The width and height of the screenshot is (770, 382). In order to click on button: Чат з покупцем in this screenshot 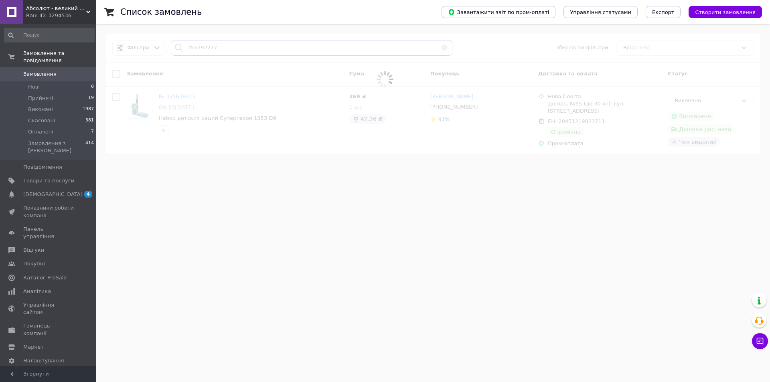, I will do `click(760, 341)`.